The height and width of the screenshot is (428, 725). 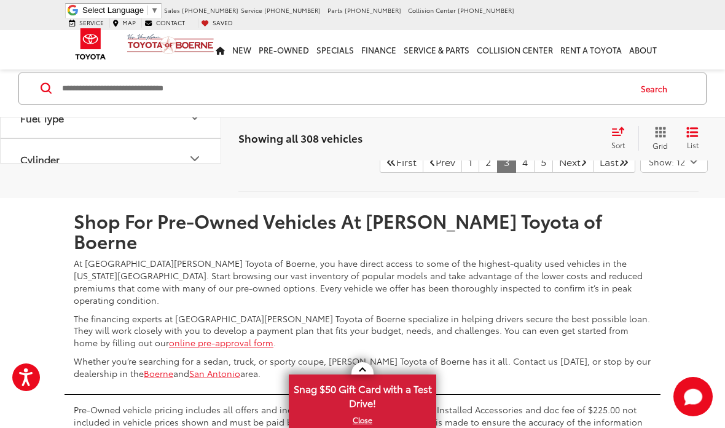 I want to click on span: Parts, so click(x=335, y=10).